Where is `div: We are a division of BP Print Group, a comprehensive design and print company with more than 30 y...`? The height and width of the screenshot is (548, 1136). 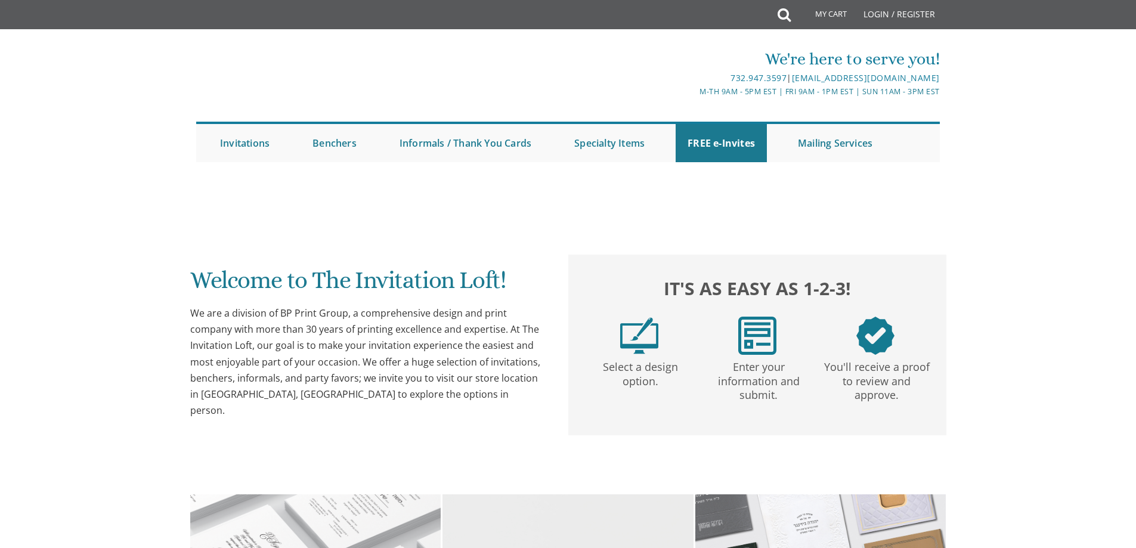
div: We are a division of BP Print Group, a comprehensive design and print company with more than 30 y... is located at coordinates (367, 362).